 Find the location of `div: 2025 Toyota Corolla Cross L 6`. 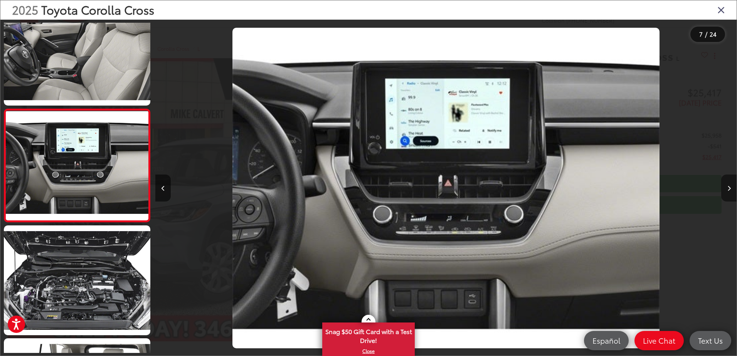

div: 2025 Toyota Corolla Cross L 6 is located at coordinates (446, 188).